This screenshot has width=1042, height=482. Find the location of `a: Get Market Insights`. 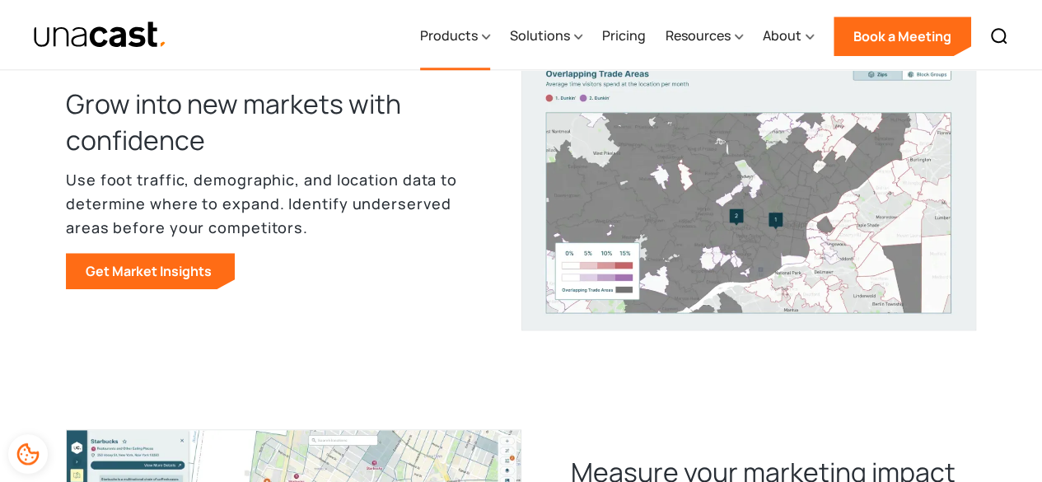

a: Get Market Insights is located at coordinates (150, 271).